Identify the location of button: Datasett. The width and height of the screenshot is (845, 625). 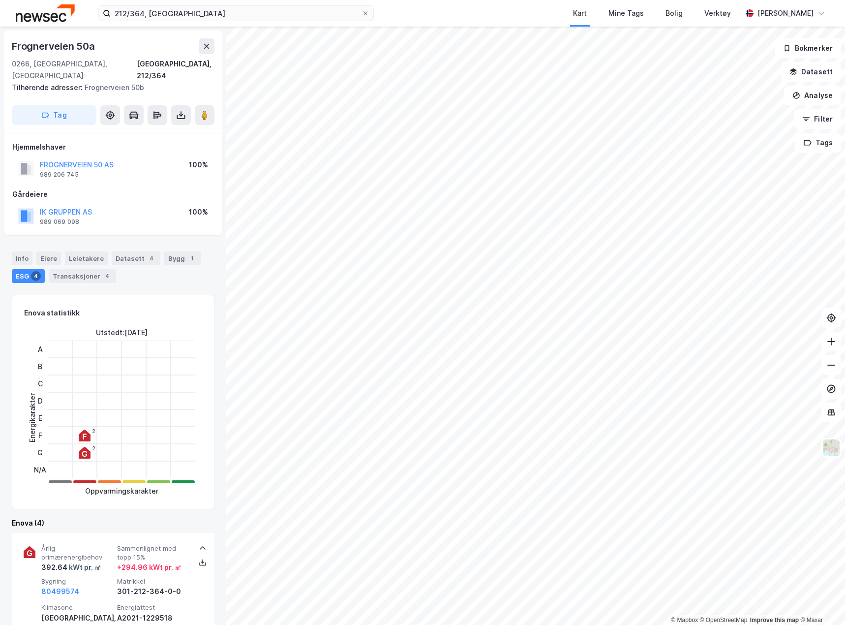
(811, 72).